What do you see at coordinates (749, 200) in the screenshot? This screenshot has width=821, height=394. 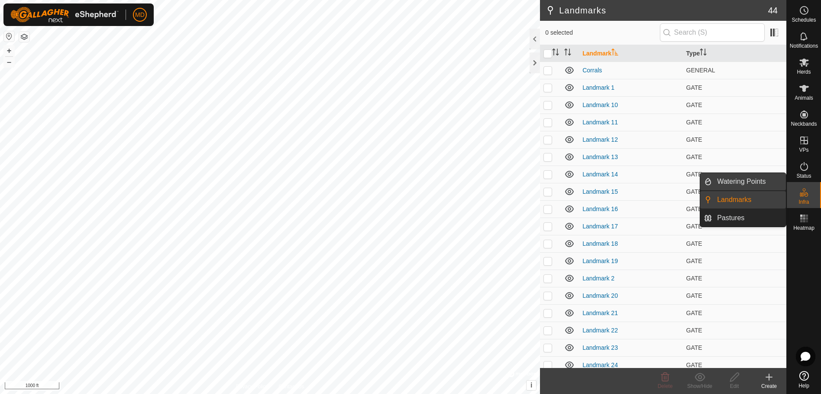 I see `a: Landmarks` at bounding box center [749, 200].